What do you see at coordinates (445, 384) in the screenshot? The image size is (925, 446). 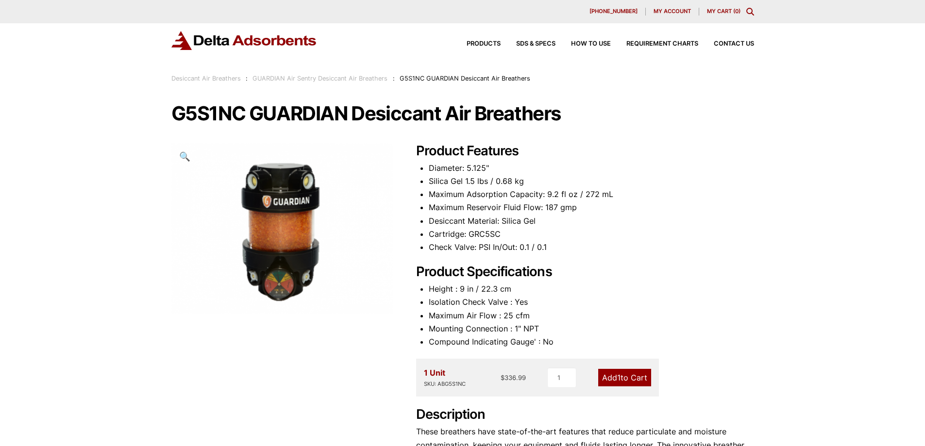 I see `div: SKU: ABG5S1NC` at bounding box center [445, 384].